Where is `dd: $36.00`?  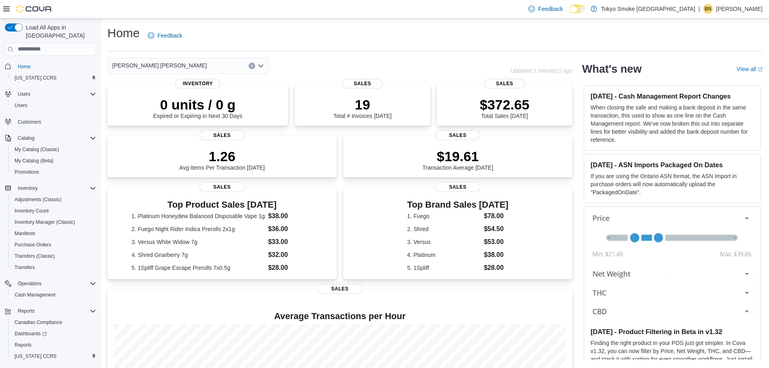 dd: $36.00 is located at coordinates (290, 229).